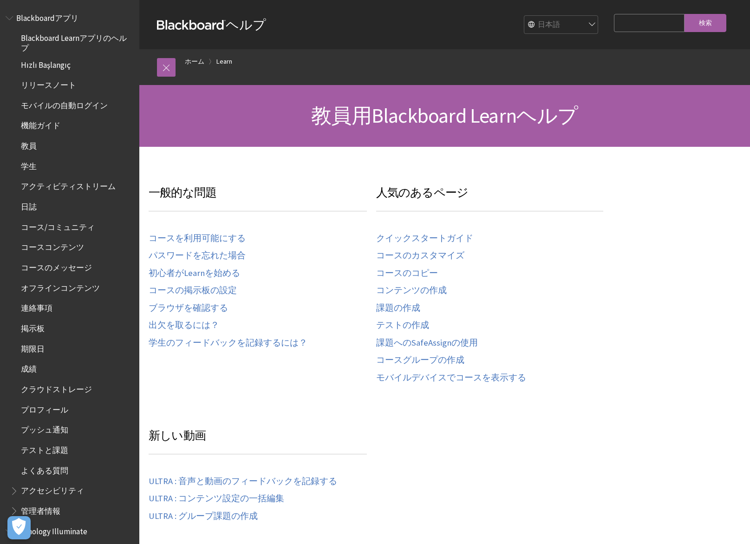  Describe the element at coordinates (40, 509) in the screenshot. I see `span: 管理者情報` at that location.